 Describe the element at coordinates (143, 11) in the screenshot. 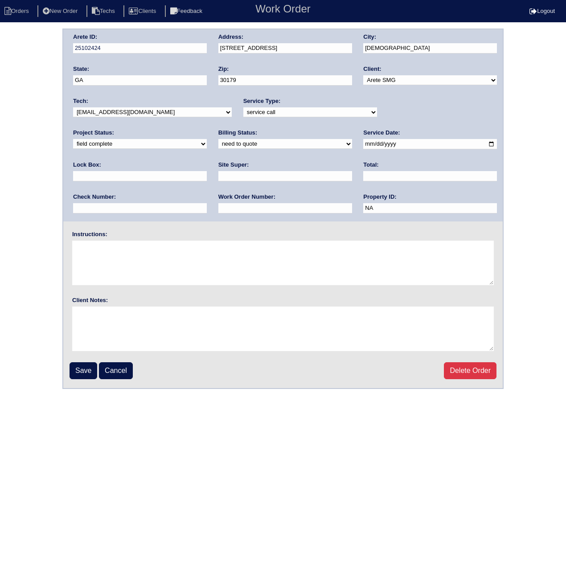

I see `a: Clients` at that location.